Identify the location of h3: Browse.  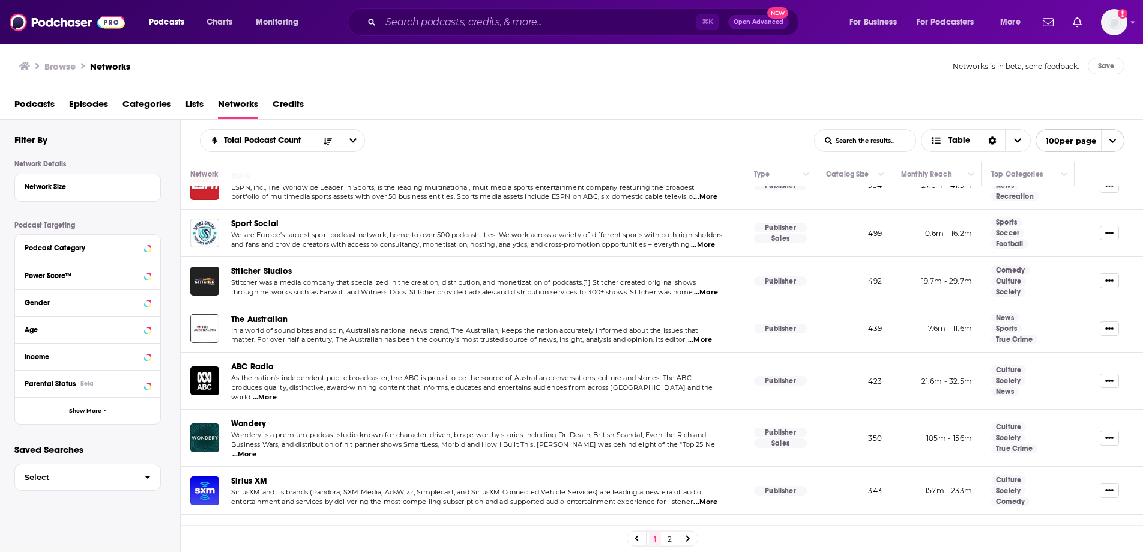
(60, 66).